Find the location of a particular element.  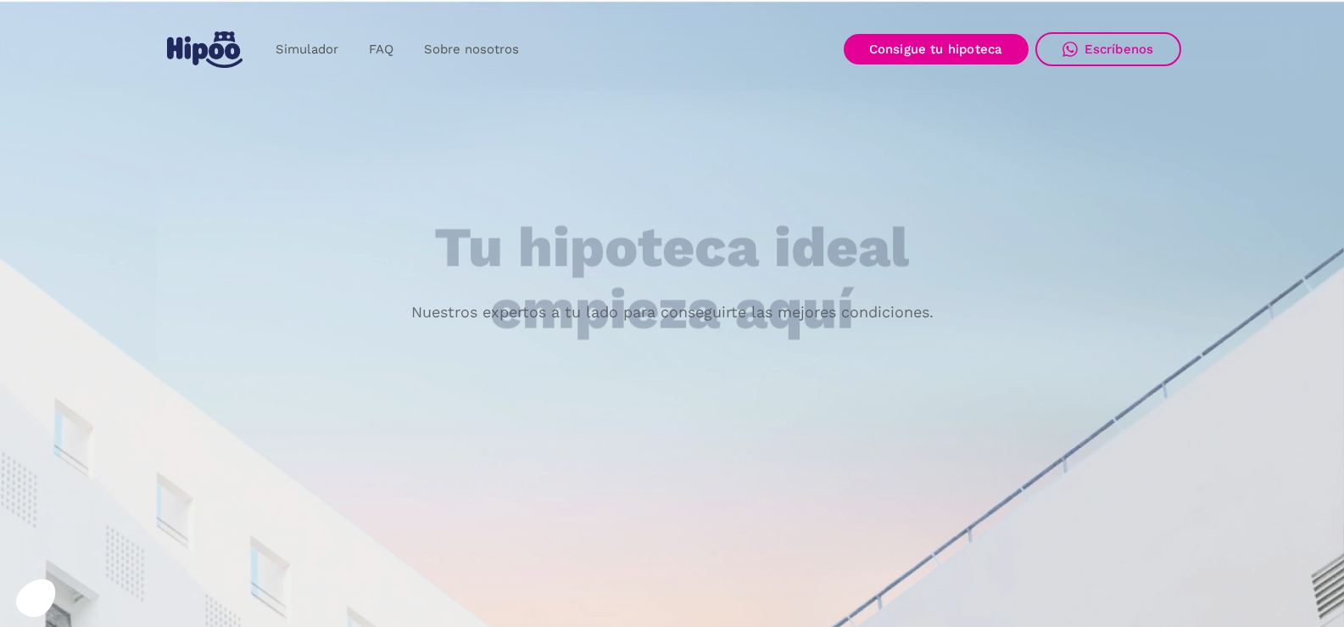

div: Escríbenos is located at coordinates (1120, 49).